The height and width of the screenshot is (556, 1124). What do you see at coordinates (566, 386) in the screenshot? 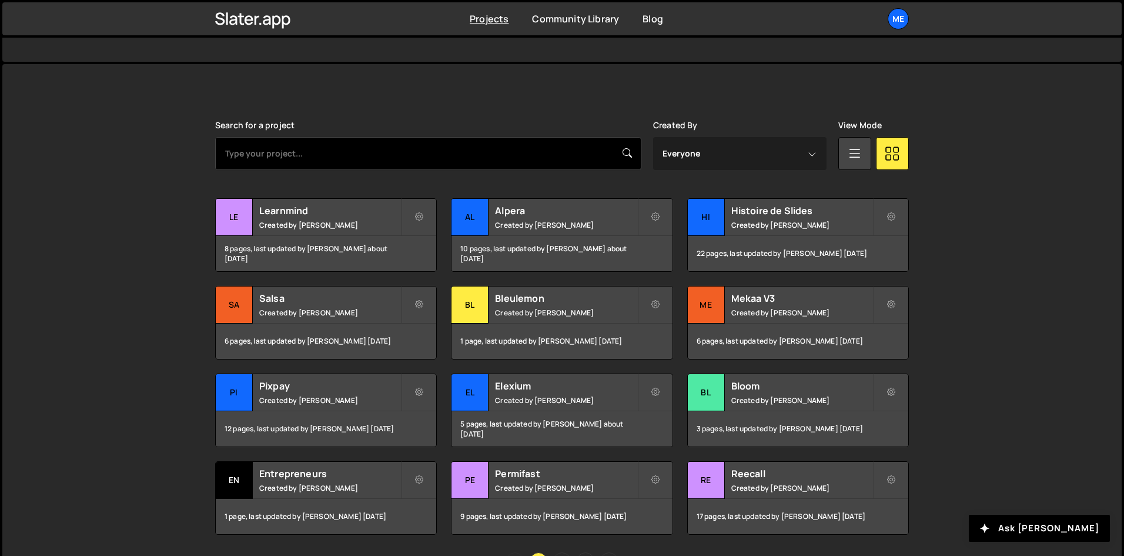
I see `h2: Elexium` at bounding box center [566, 386].